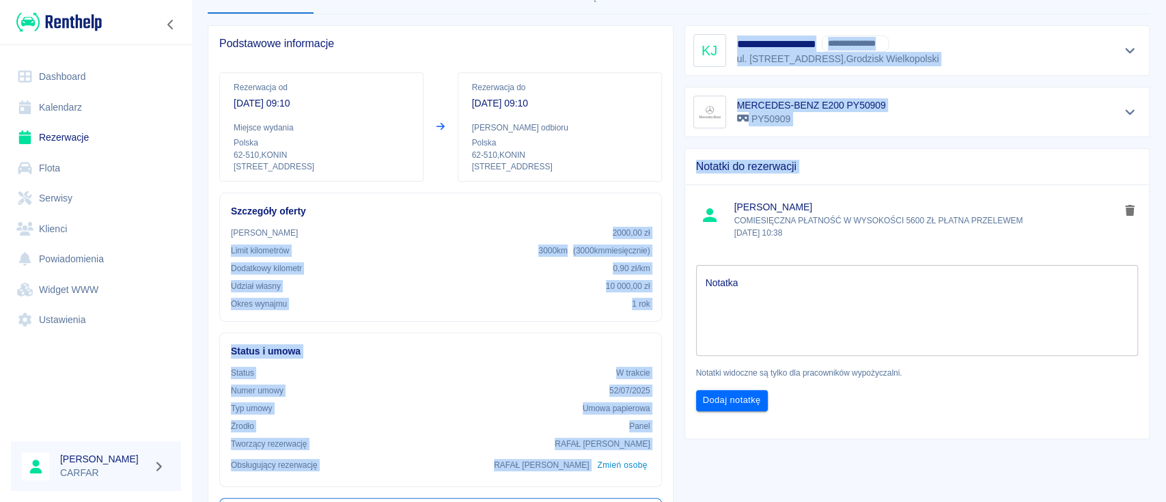 This screenshot has width=1166, height=502. What do you see at coordinates (59, 22) in the screenshot?
I see `img: Renthelp logo` at bounding box center [59, 22].